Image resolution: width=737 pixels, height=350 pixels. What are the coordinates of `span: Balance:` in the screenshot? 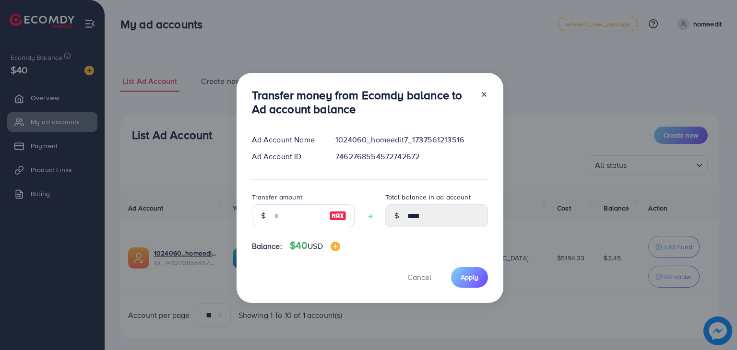 It's located at (267, 246).